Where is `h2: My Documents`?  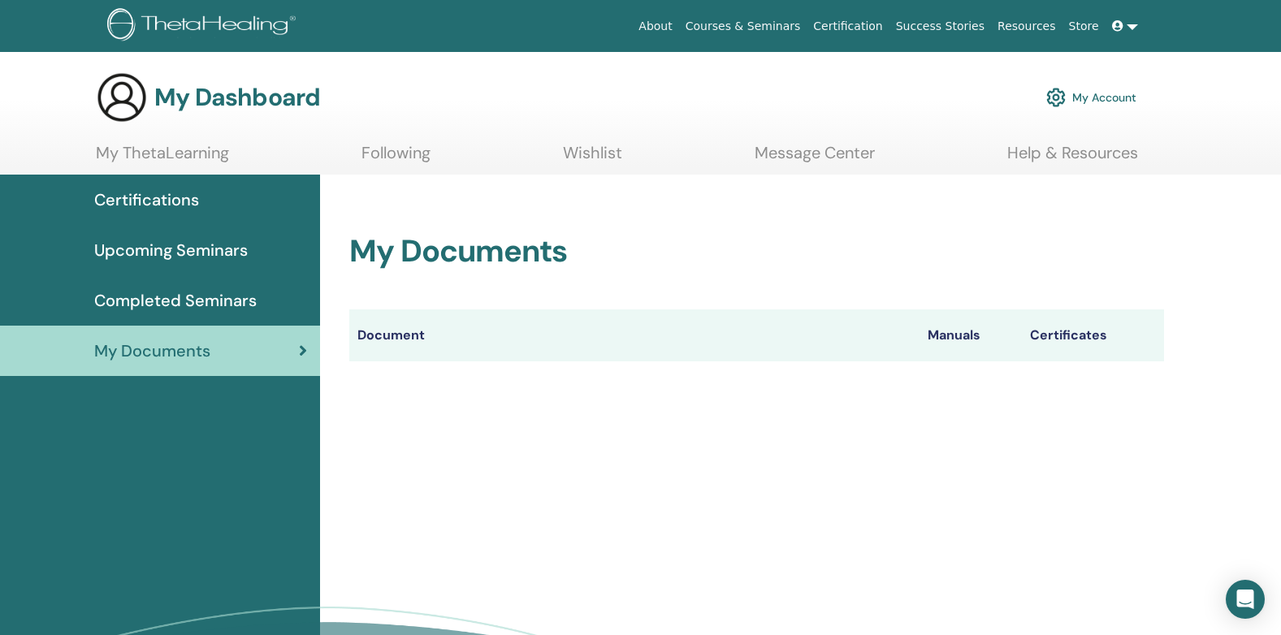
h2: My Documents is located at coordinates (756, 252).